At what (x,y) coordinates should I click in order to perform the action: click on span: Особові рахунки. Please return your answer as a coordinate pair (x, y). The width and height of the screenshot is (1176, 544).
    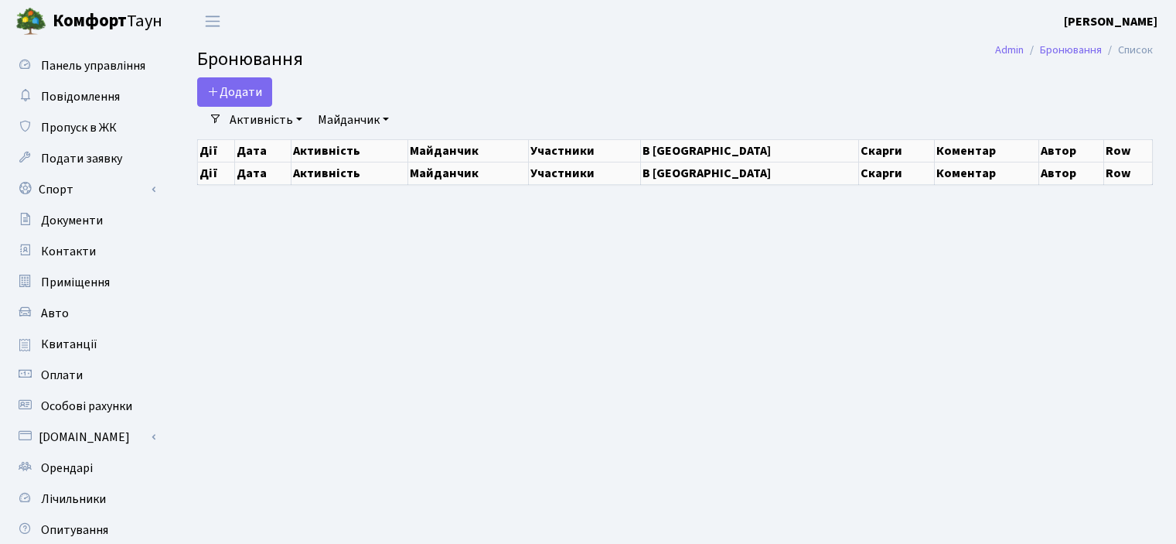
    Looking at the image, I should click on (87, 406).